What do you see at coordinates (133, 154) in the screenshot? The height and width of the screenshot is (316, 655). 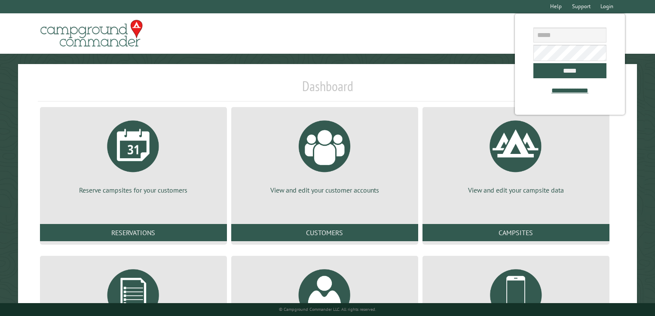 I see `a: Reserve campsites for your customers` at bounding box center [133, 154].